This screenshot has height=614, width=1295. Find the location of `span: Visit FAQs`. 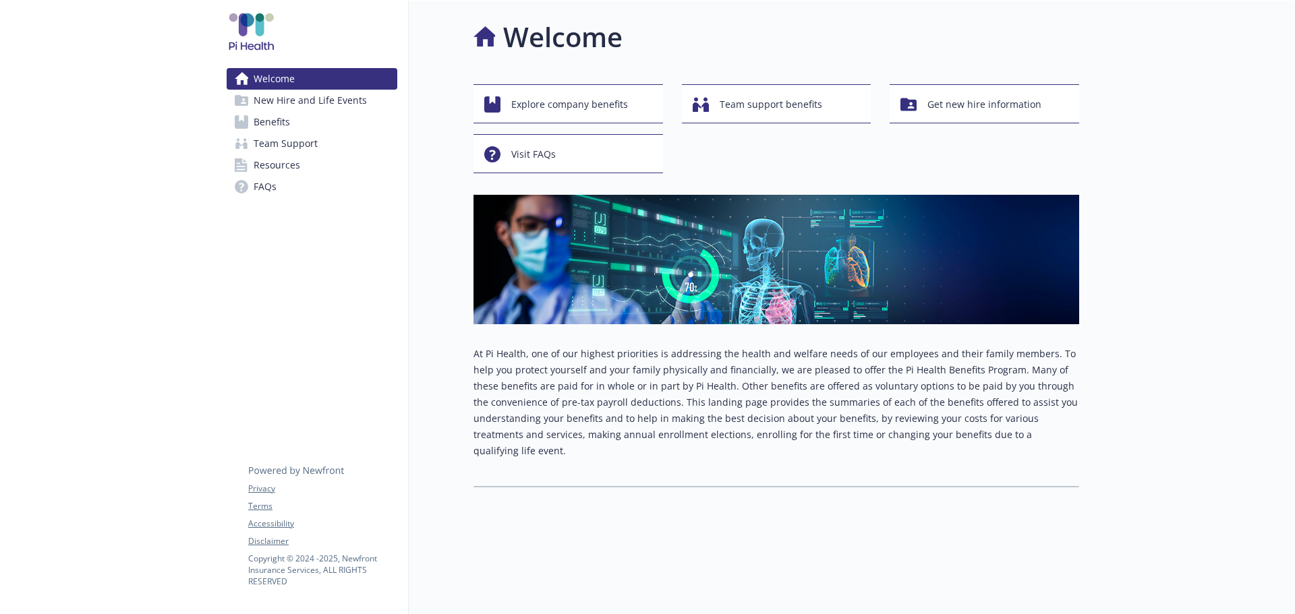

span: Visit FAQs is located at coordinates (533, 154).